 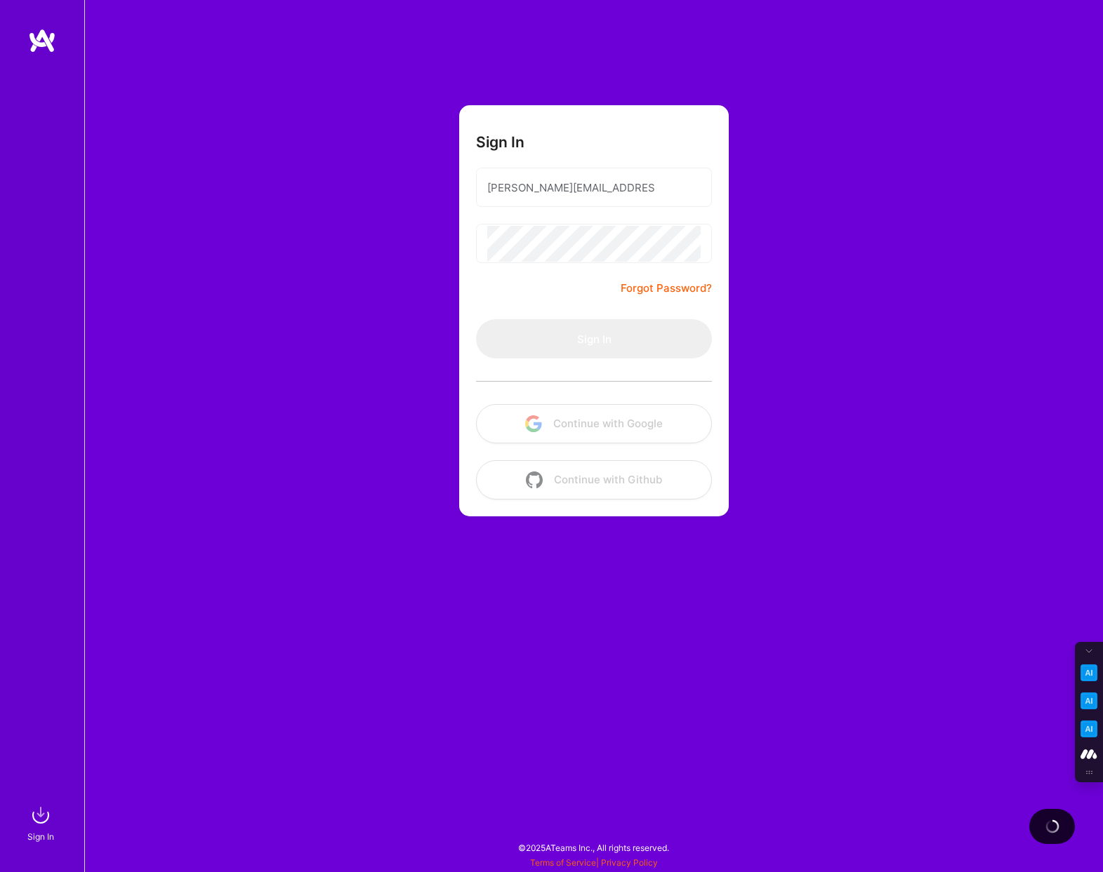 What do you see at coordinates (1052, 827) in the screenshot?
I see `img: loading` at bounding box center [1052, 827].